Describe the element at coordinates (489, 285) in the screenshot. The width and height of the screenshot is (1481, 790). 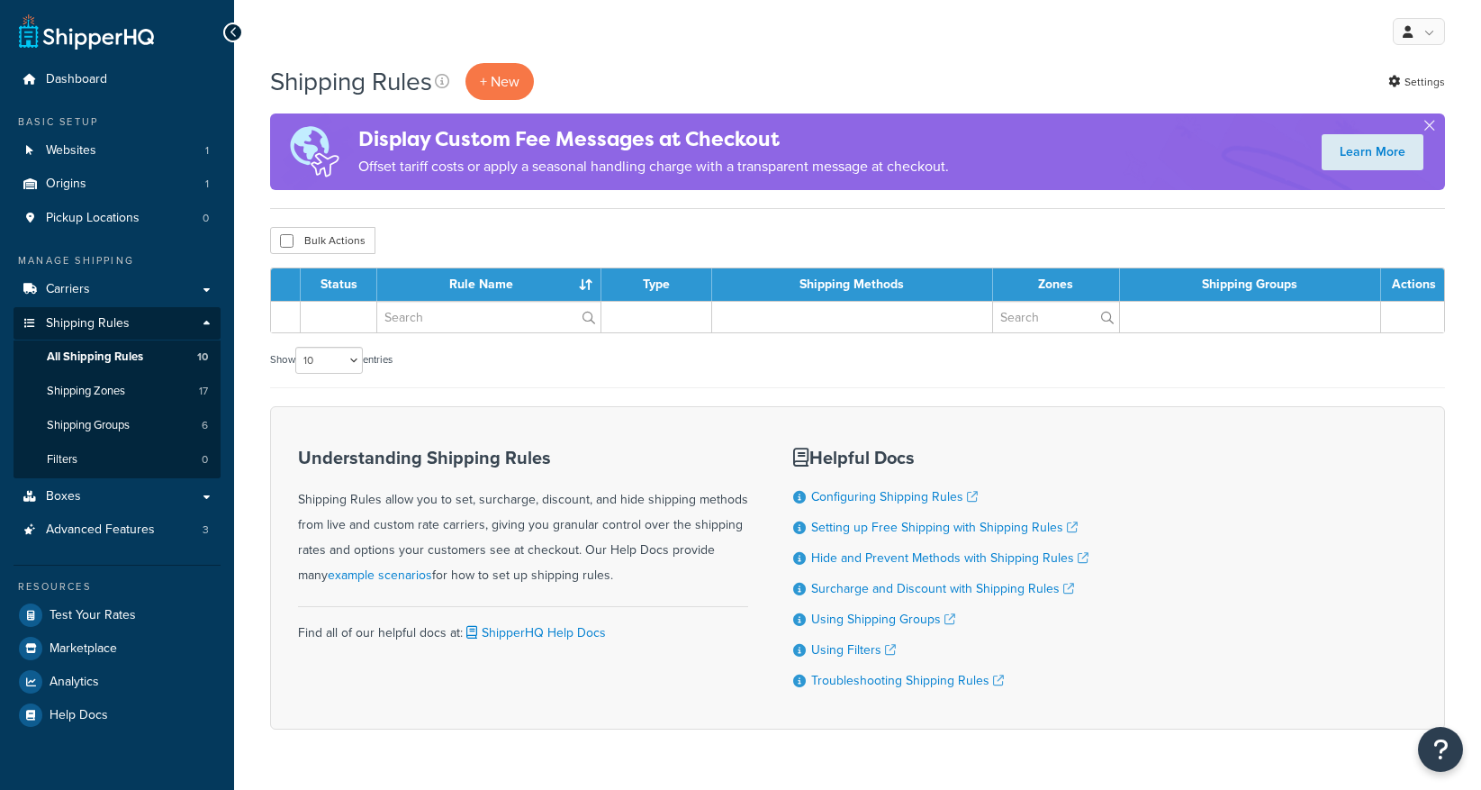
I see `th: Rule Name` at that location.